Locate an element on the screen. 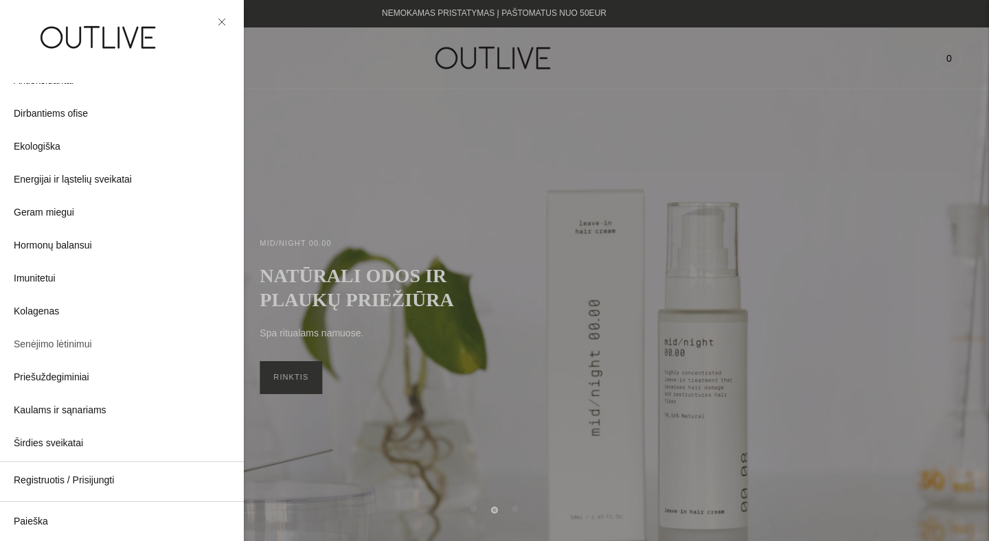  span: Energijai ir ląstelių sveikatai is located at coordinates (73, 180).